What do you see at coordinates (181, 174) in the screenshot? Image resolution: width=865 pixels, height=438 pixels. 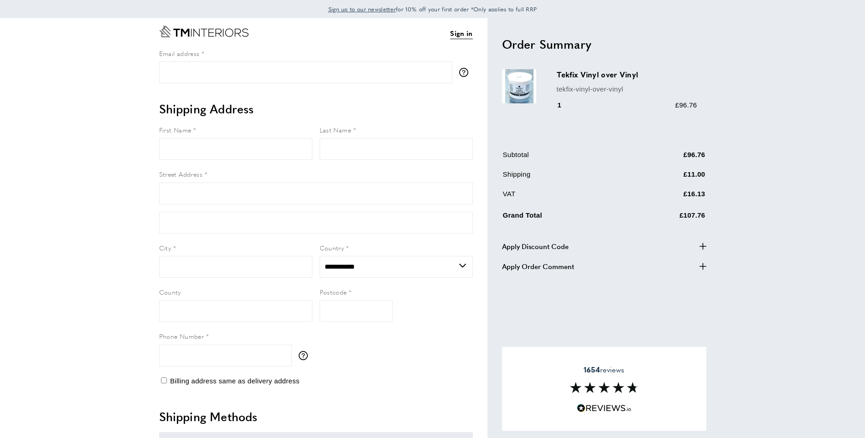 I see `span: Street Address` at bounding box center [181, 174].